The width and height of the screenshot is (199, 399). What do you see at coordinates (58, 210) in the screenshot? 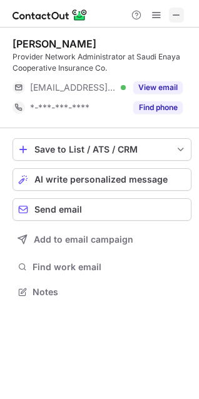
I see `span: Send email` at bounding box center [58, 210].